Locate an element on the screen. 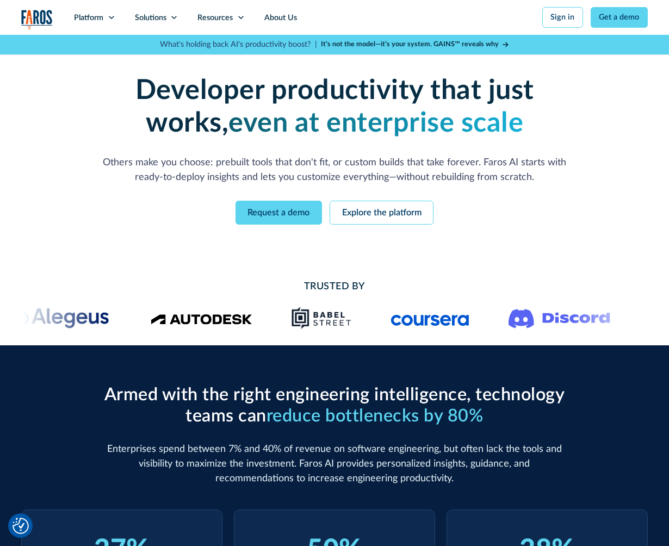 Image resolution: width=669 pixels, height=546 pixels. div: Resources is located at coordinates (215, 18).